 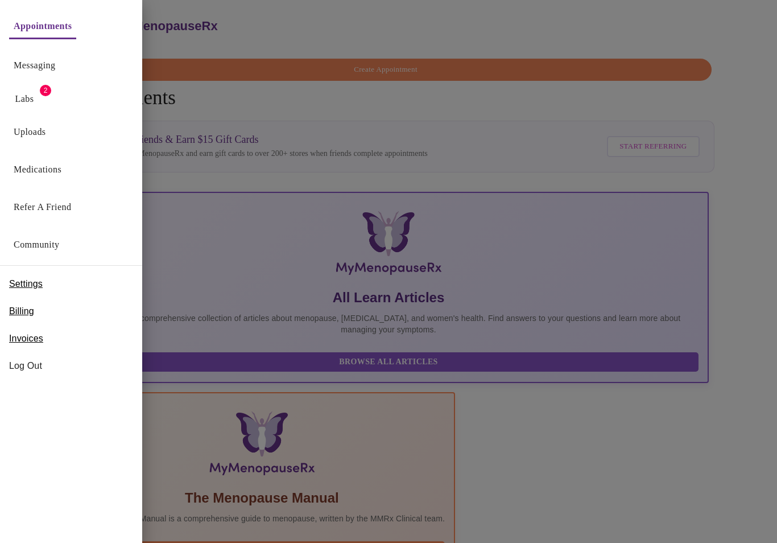 I want to click on button: Uploads, so click(x=30, y=132).